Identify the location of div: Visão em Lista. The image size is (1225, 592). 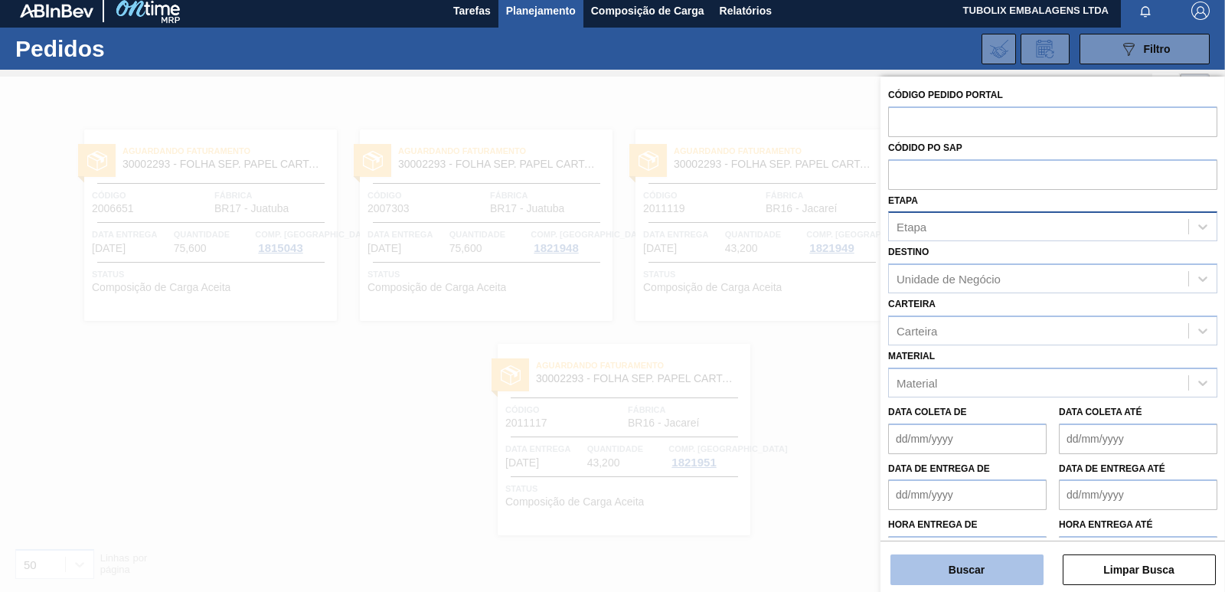
(1166, 88).